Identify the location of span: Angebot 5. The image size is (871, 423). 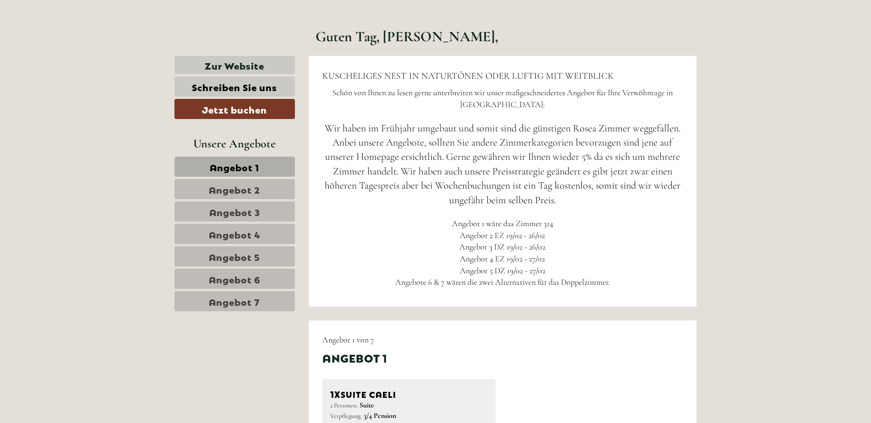
(234, 256).